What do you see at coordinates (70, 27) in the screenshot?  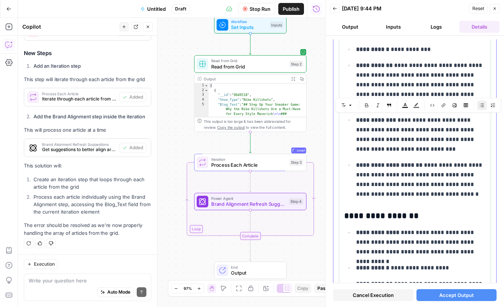 I see `div: Copilot` at bounding box center [70, 27].